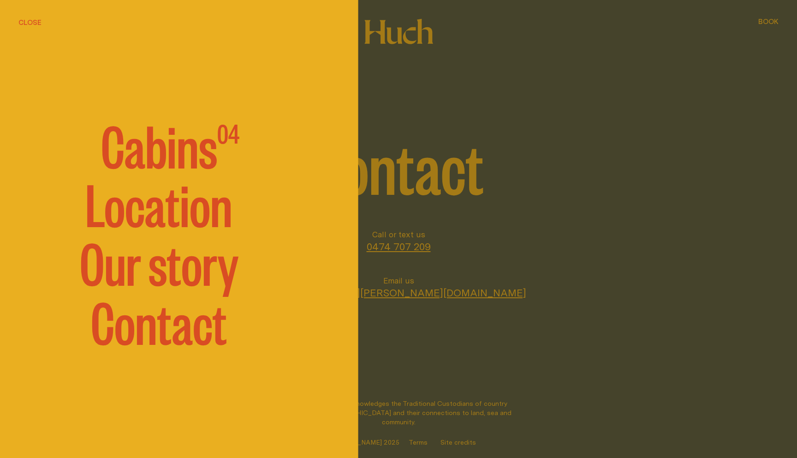  Describe the element at coordinates (399, 281) in the screenshot. I see `h2: Email us` at that location.